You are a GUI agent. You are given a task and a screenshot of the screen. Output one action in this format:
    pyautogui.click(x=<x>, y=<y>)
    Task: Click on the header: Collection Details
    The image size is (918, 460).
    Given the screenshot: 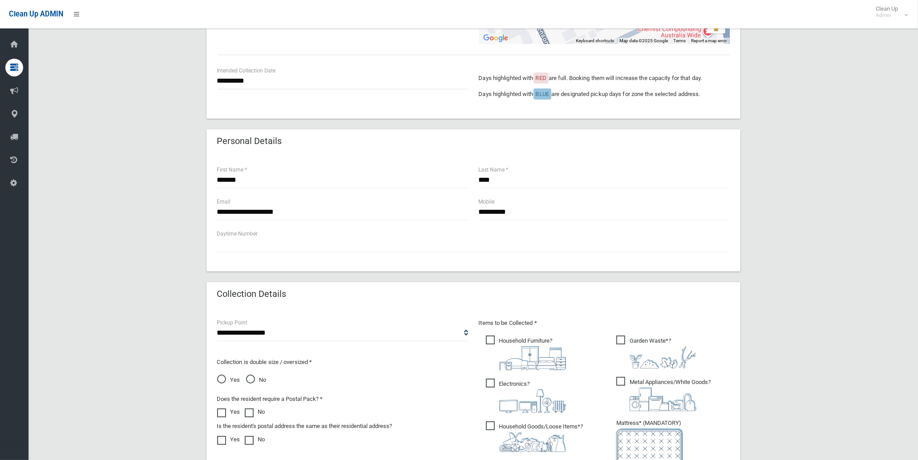 What is the action you would take?
    pyautogui.click(x=252, y=294)
    